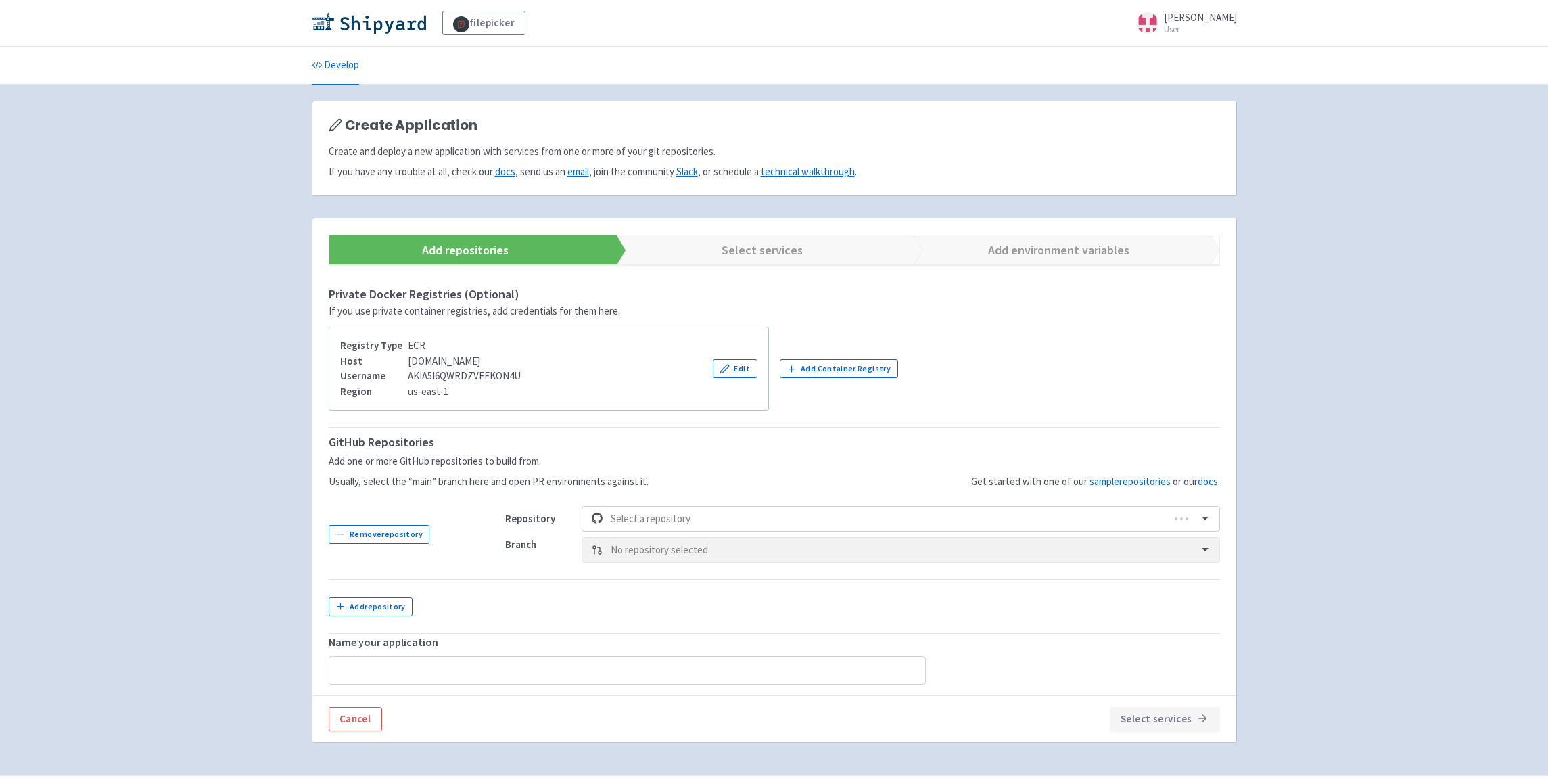 Image resolution: width=1548 pixels, height=784 pixels. Describe the element at coordinates (530, 518) in the screenshot. I see `strong: Repository` at that location.